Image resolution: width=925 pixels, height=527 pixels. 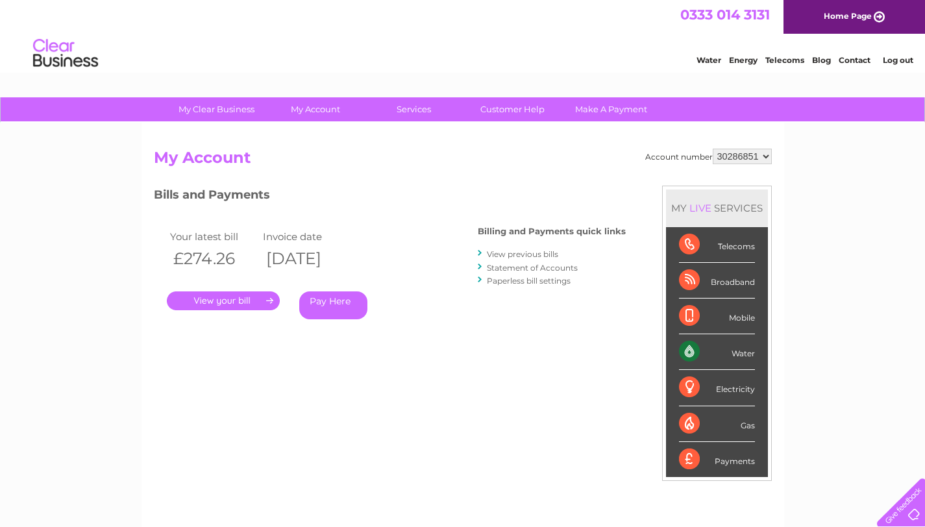 I want to click on a: Customer Help, so click(x=512, y=109).